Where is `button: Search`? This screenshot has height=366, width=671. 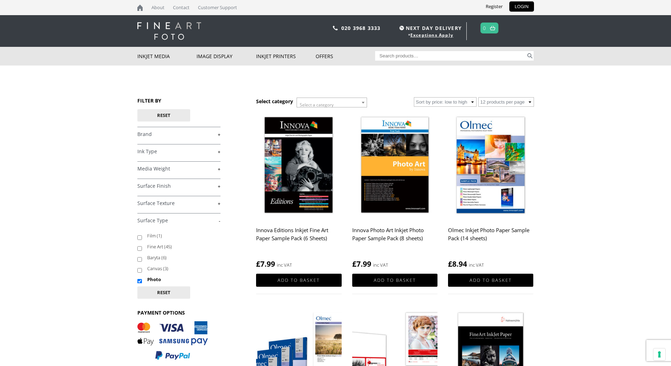
button: Search is located at coordinates (530, 56).